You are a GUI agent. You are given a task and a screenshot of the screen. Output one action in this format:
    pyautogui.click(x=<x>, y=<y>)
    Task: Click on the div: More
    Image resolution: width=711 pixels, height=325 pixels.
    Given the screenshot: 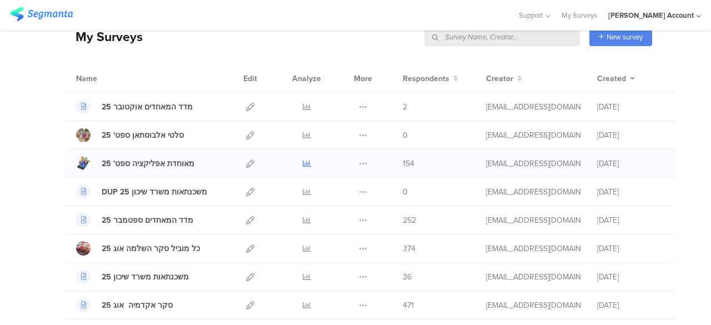 What is the action you would take?
    pyautogui.click(x=363, y=78)
    